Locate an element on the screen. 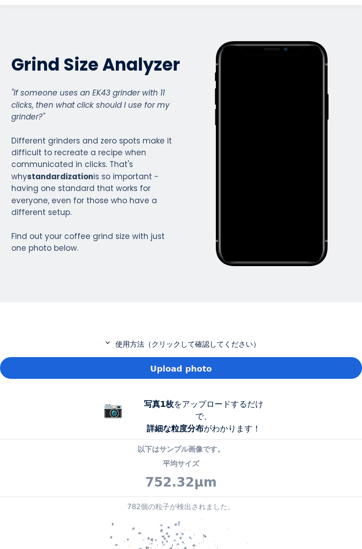  div: Different grinders and zero spots make it difficult to recreate a recipe when communicated in cli... is located at coordinates (96, 170).